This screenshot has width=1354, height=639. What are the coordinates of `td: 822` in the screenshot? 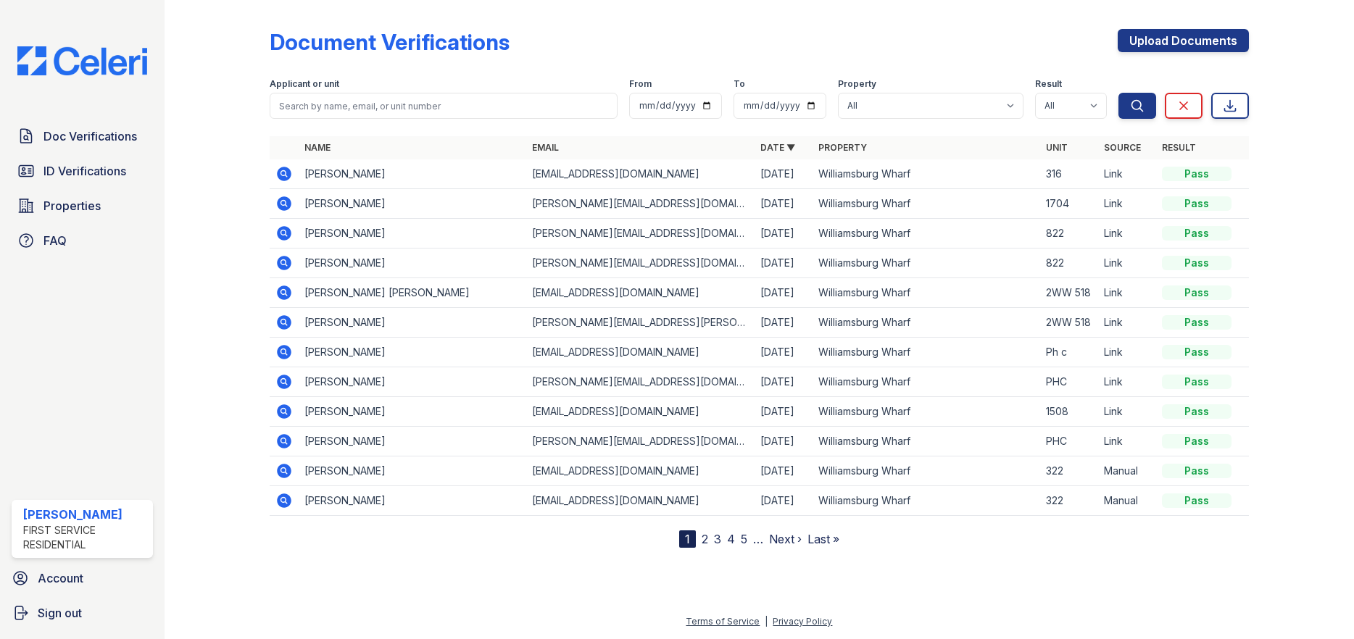 It's located at (1069, 233).